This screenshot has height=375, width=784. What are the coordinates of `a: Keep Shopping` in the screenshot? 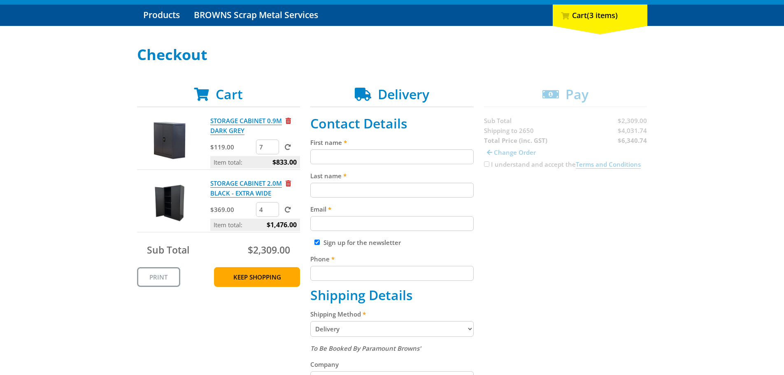 It's located at (257, 277).